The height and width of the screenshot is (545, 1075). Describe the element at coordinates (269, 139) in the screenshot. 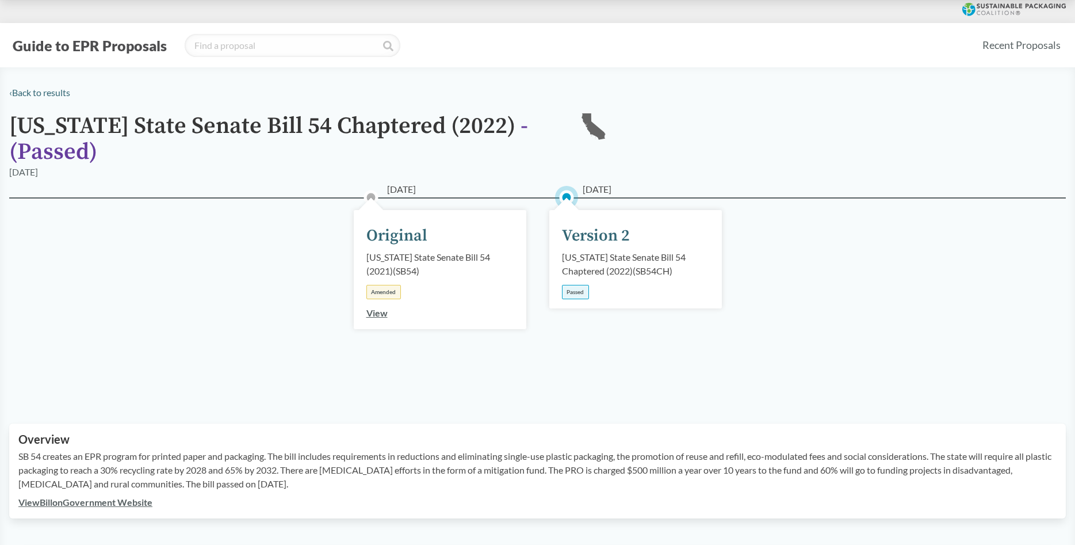

I see `span: - ( Passed )` at that location.